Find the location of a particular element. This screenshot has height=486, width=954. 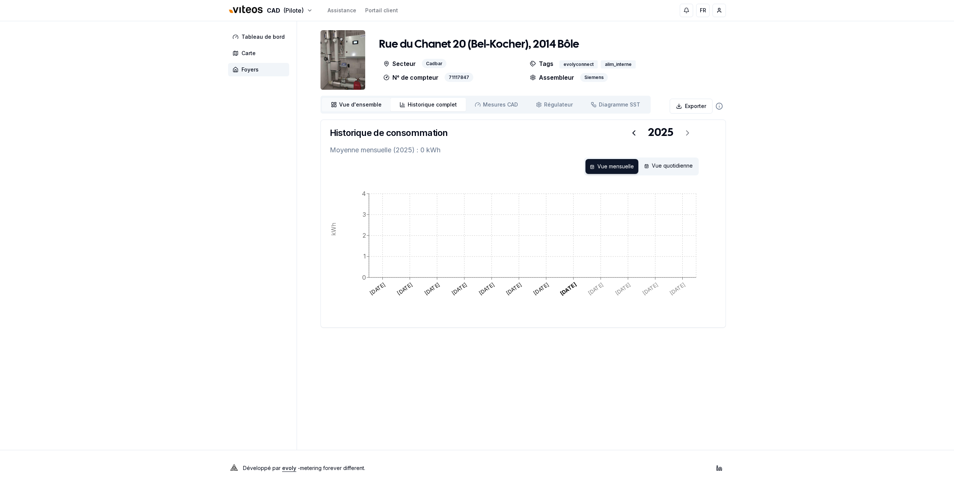

button: Exporter is located at coordinates (691, 106).